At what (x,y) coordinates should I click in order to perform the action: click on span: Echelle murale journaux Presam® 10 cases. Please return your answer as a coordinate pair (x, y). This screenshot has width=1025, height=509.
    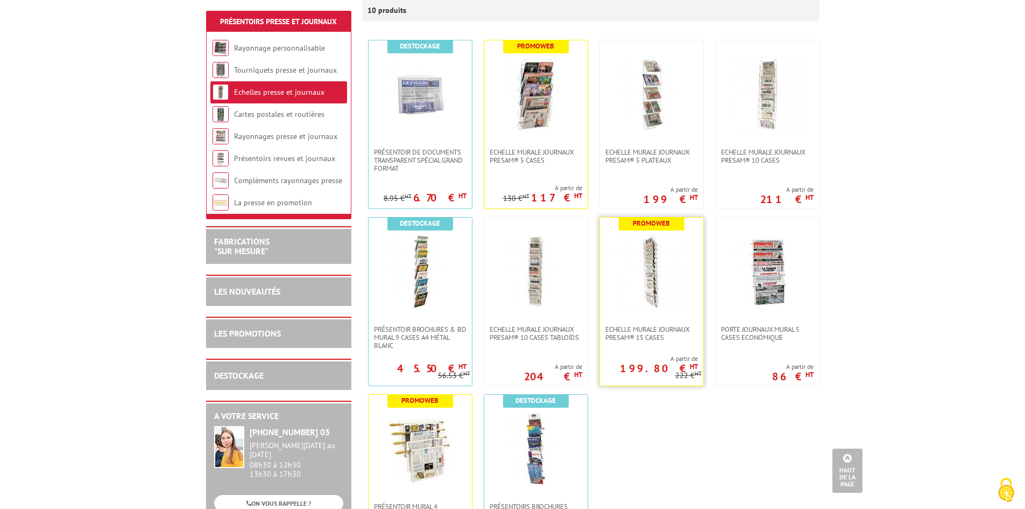
    Looking at the image, I should click on (768, 156).